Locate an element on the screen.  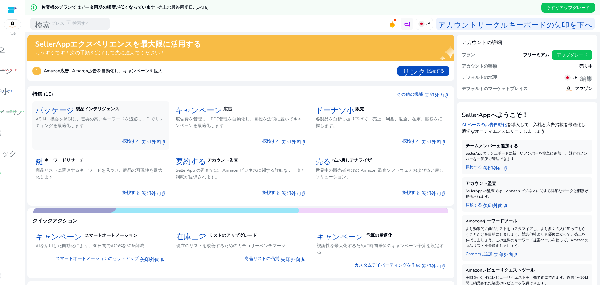
font: 検索 is located at coordinates (43, 24).